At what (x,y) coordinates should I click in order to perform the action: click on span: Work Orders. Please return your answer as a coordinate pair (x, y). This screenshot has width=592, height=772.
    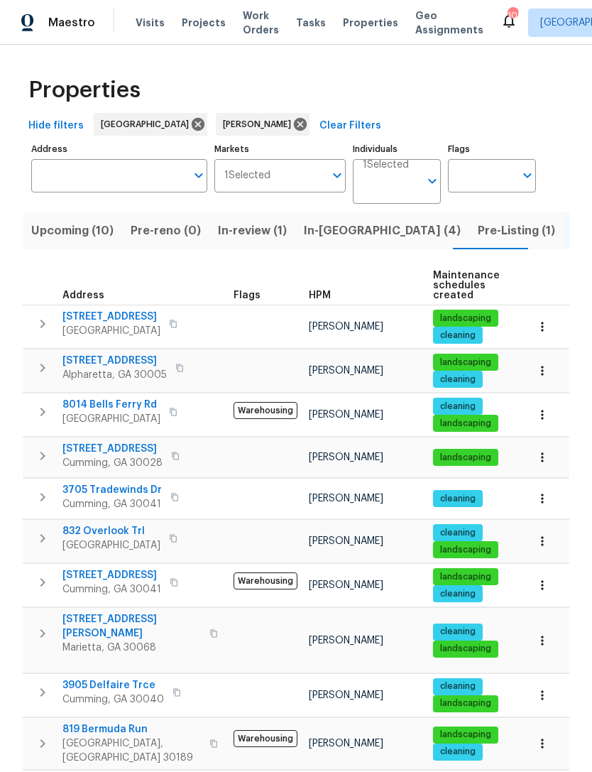
    Looking at the image, I should click on (261, 23).